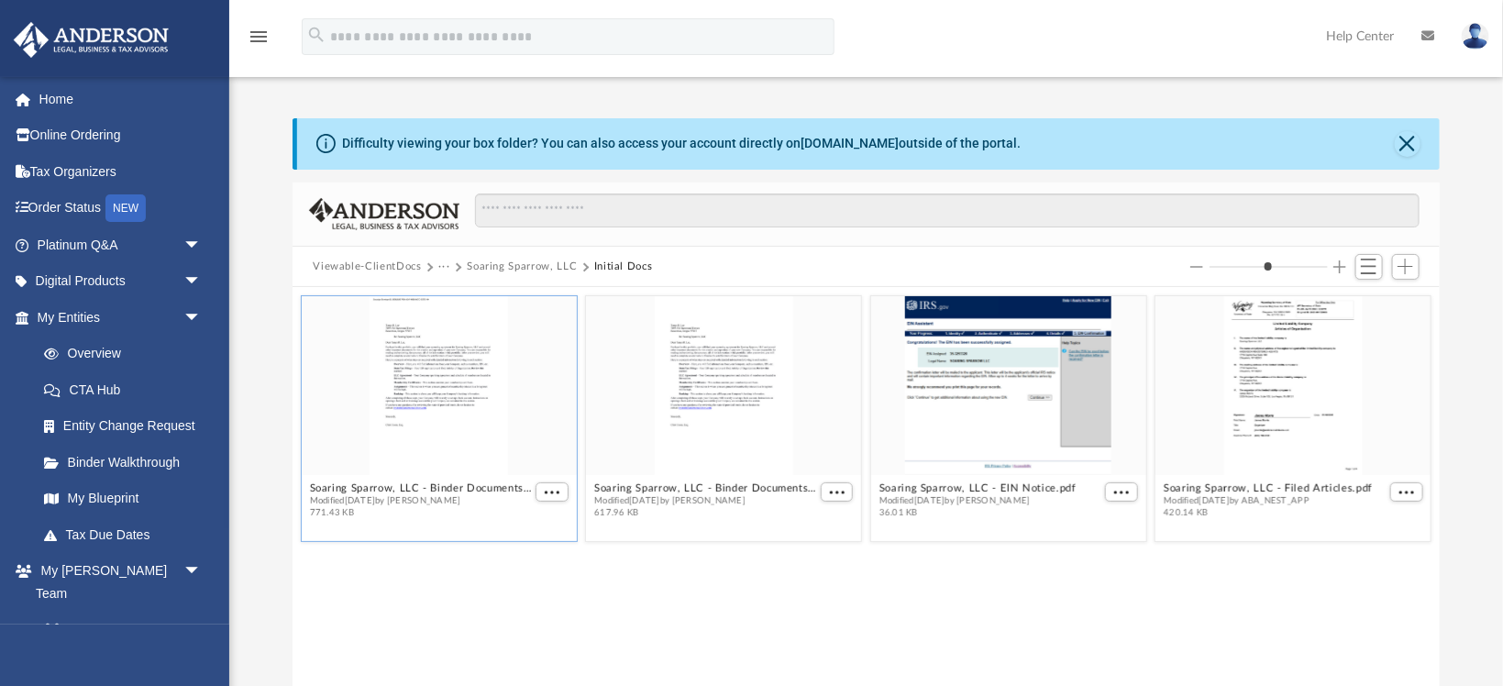 The height and width of the screenshot is (686, 1503). I want to click on a: Home, so click(121, 99).